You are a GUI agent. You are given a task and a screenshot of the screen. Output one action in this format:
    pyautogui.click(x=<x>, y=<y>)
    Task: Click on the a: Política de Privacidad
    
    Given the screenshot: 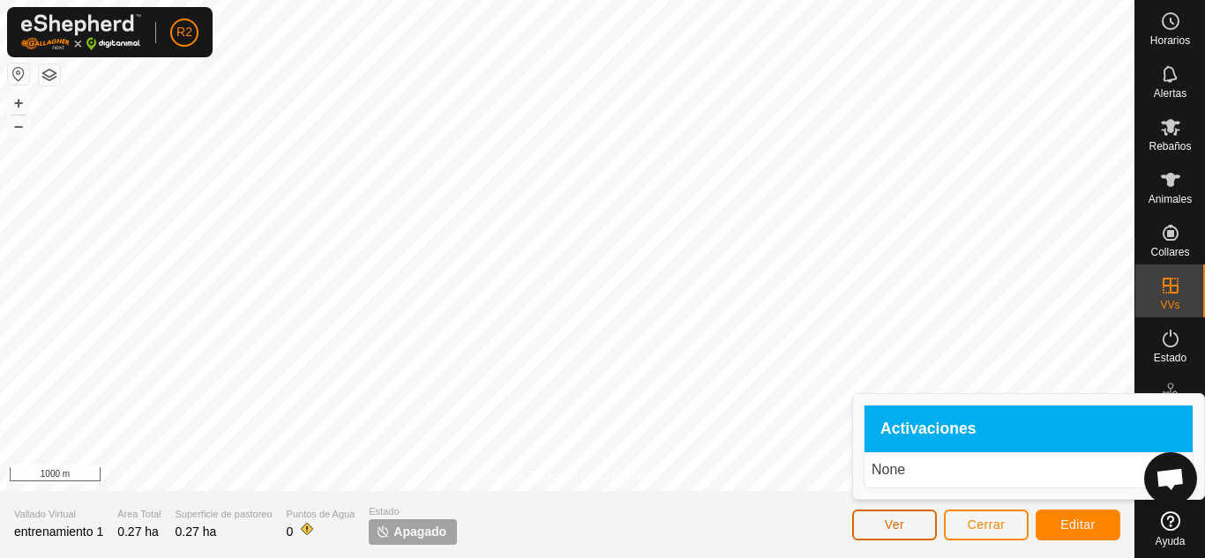 What is the action you would take?
    pyautogui.click(x=527, y=476)
    